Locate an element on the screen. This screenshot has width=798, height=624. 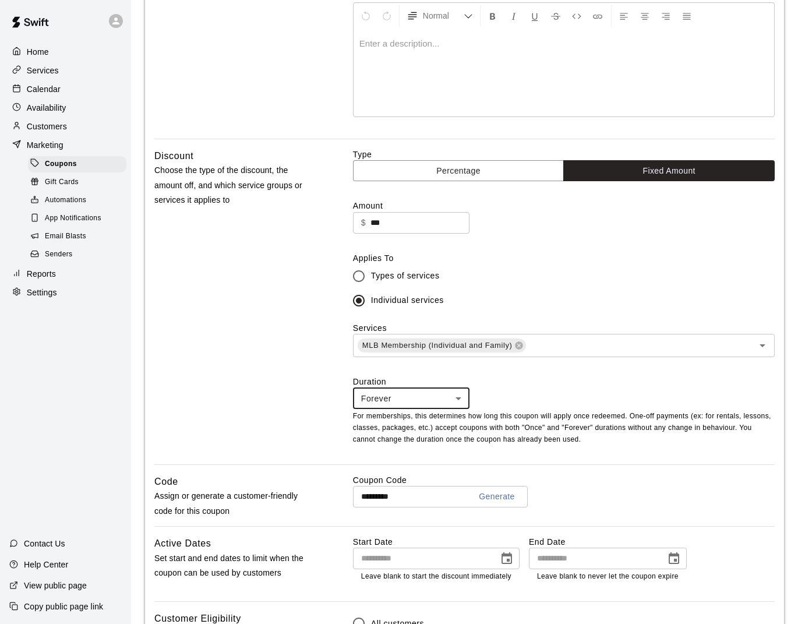
p: Set start and end dates to limit when the coupon can be used by customers is located at coordinates (235, 566).